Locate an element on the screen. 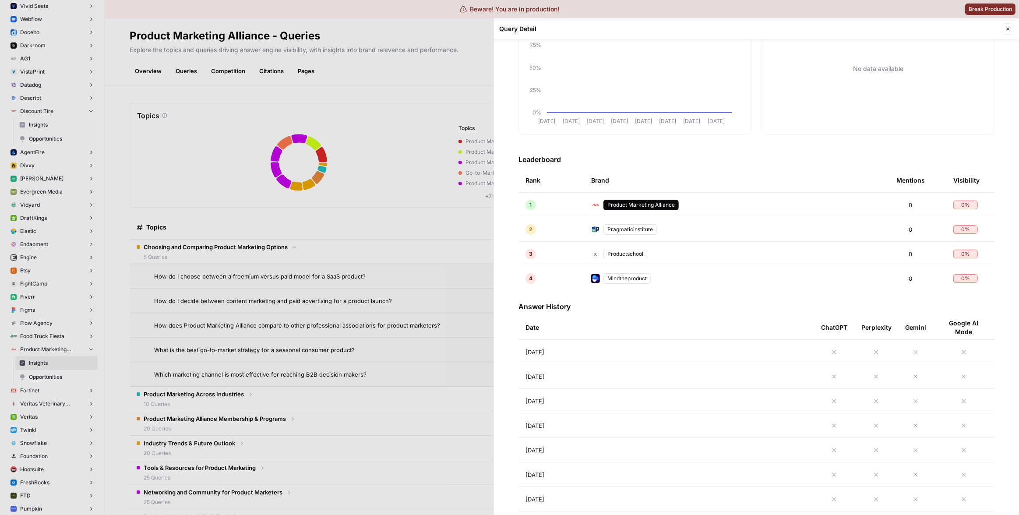  div: Mindtheproduct is located at coordinates (627, 279).